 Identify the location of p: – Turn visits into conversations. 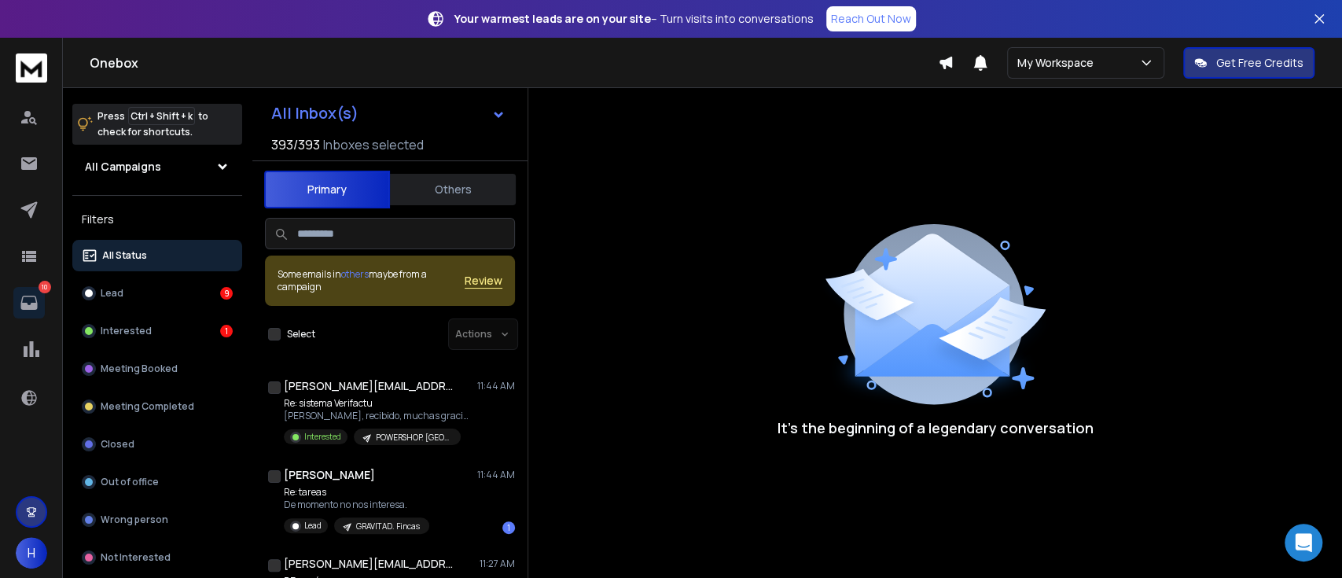
(634, 19).